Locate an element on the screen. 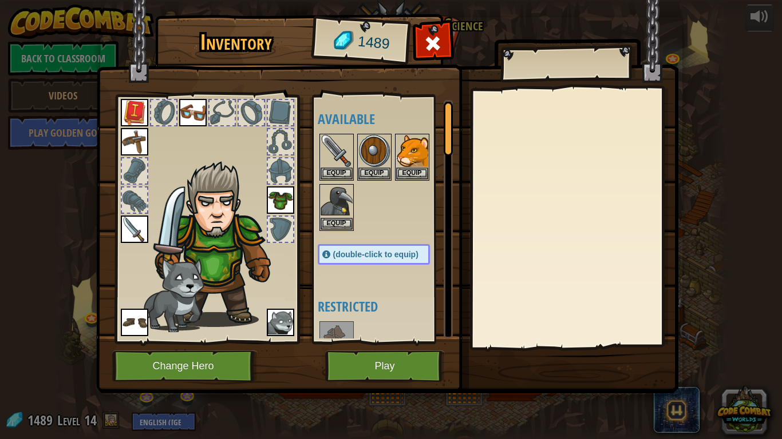 The image size is (782, 439). img: wolf-pup-paper-doll.png is located at coordinates (172, 295).